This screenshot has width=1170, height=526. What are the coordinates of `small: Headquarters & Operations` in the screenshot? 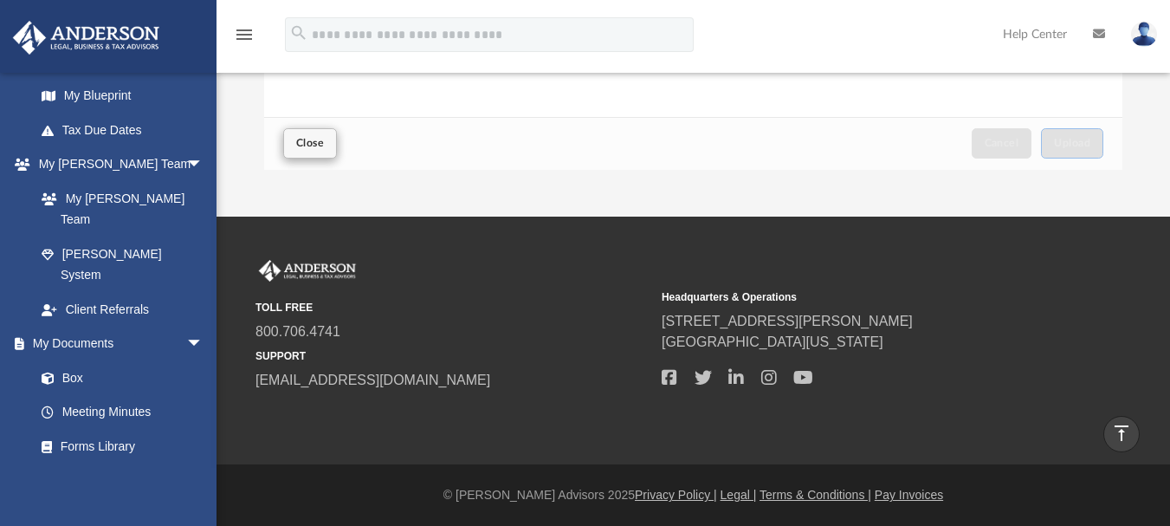 It's located at (858, 297).